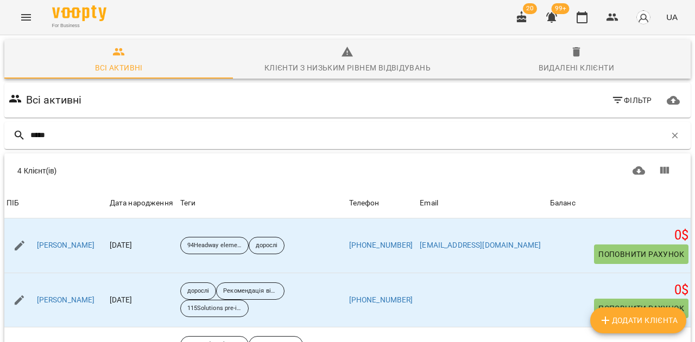  I want to click on span: Email, so click(482, 203).